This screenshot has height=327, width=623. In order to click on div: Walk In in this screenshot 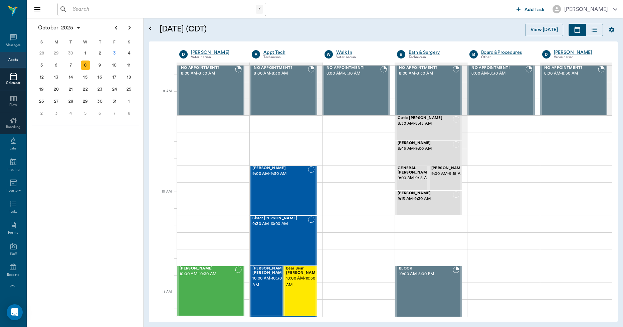, I will do `click(362, 52)`.